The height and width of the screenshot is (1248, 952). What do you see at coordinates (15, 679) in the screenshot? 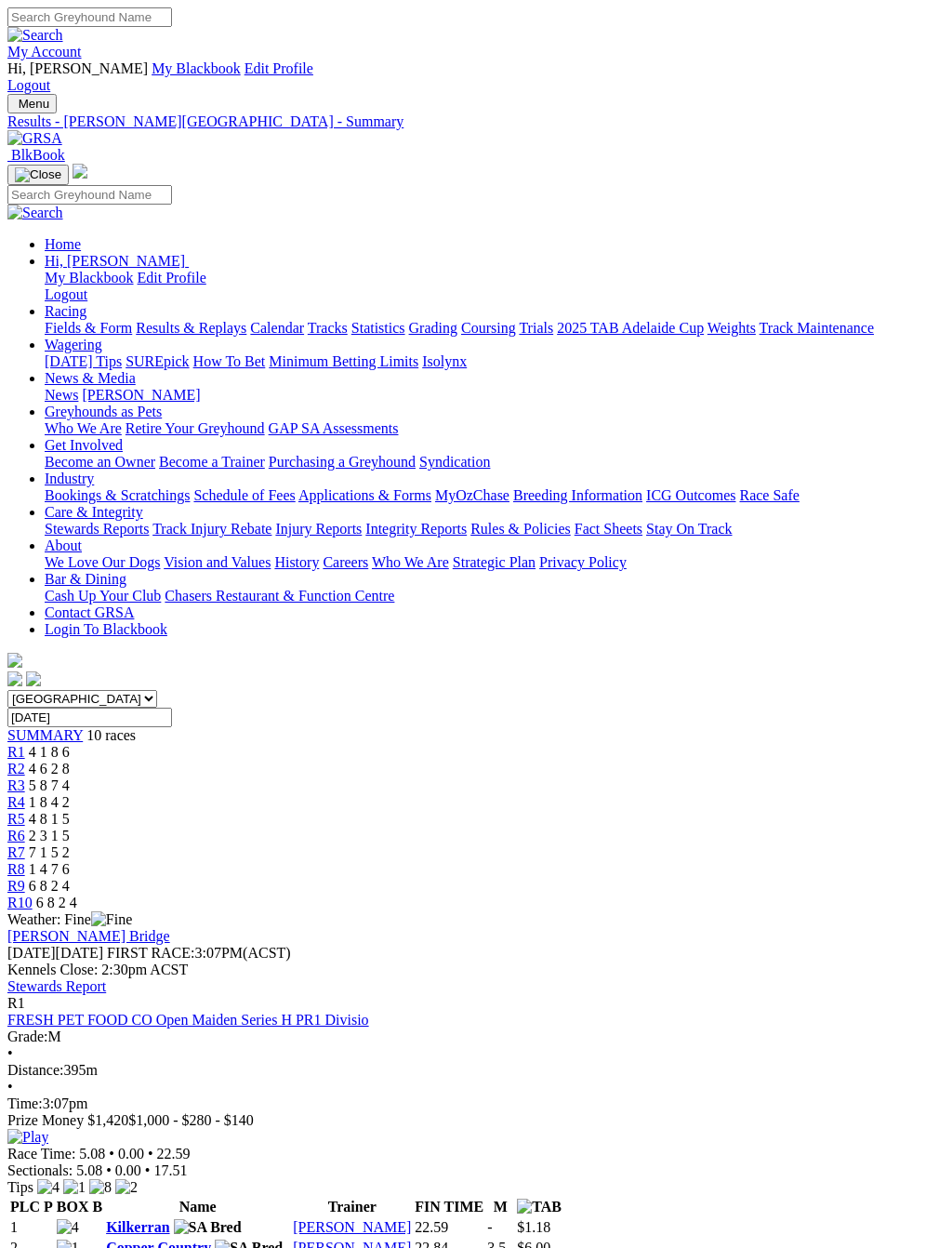
I see `img: facebook.svg` at bounding box center [15, 679].